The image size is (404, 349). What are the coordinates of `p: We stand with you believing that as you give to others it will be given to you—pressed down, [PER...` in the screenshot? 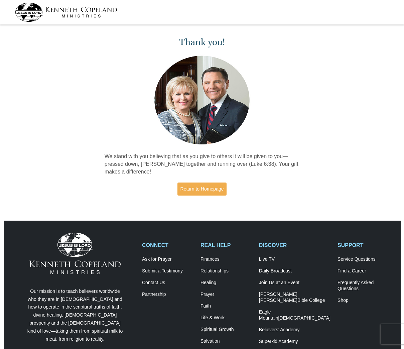 It's located at (202, 164).